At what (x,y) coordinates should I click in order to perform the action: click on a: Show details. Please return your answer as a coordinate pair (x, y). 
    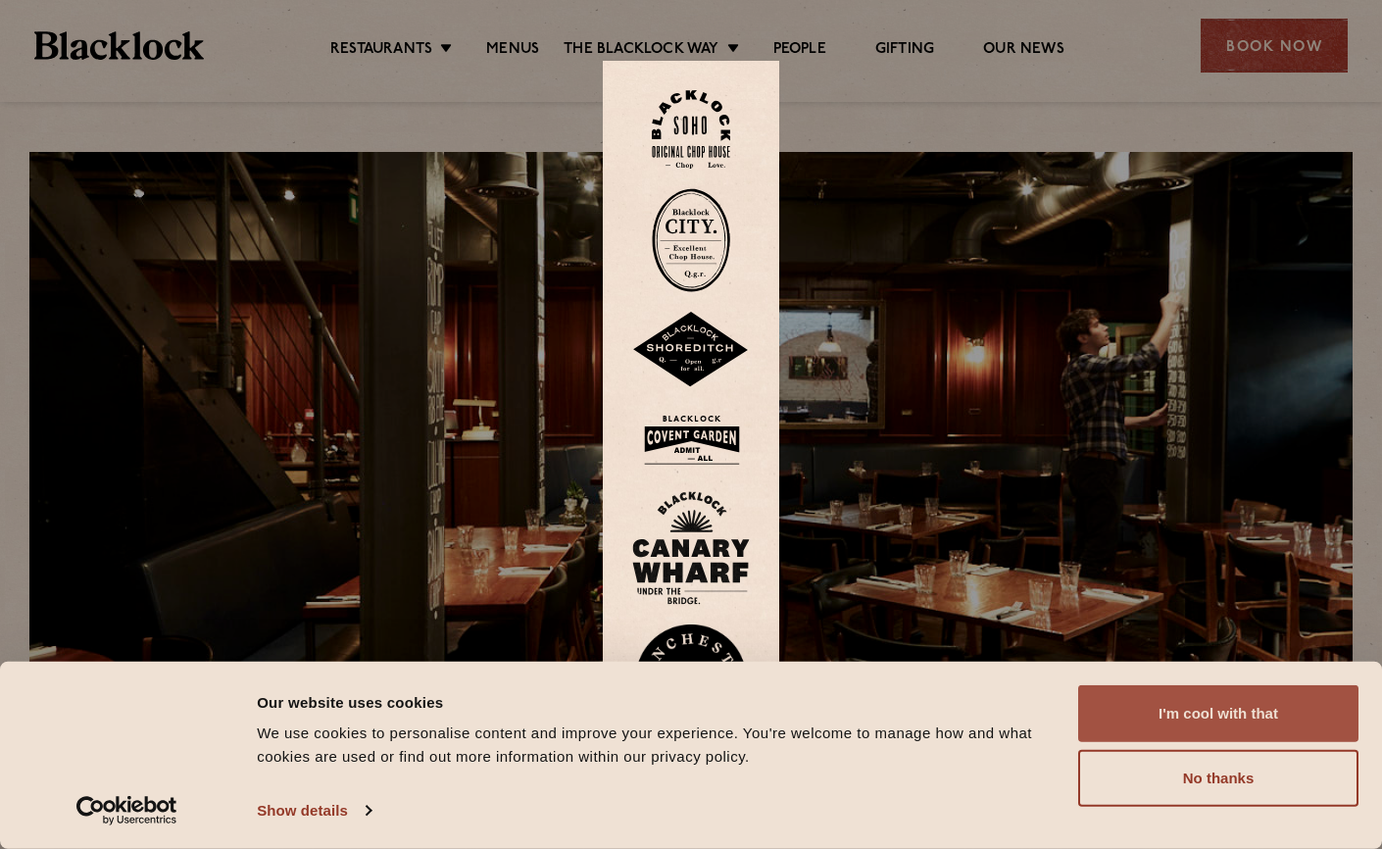
    Looking at the image, I should click on (314, 811).